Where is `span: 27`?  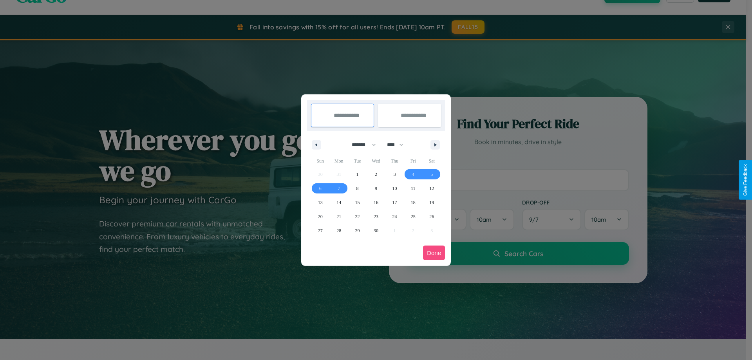
span: 27 is located at coordinates (320, 231).